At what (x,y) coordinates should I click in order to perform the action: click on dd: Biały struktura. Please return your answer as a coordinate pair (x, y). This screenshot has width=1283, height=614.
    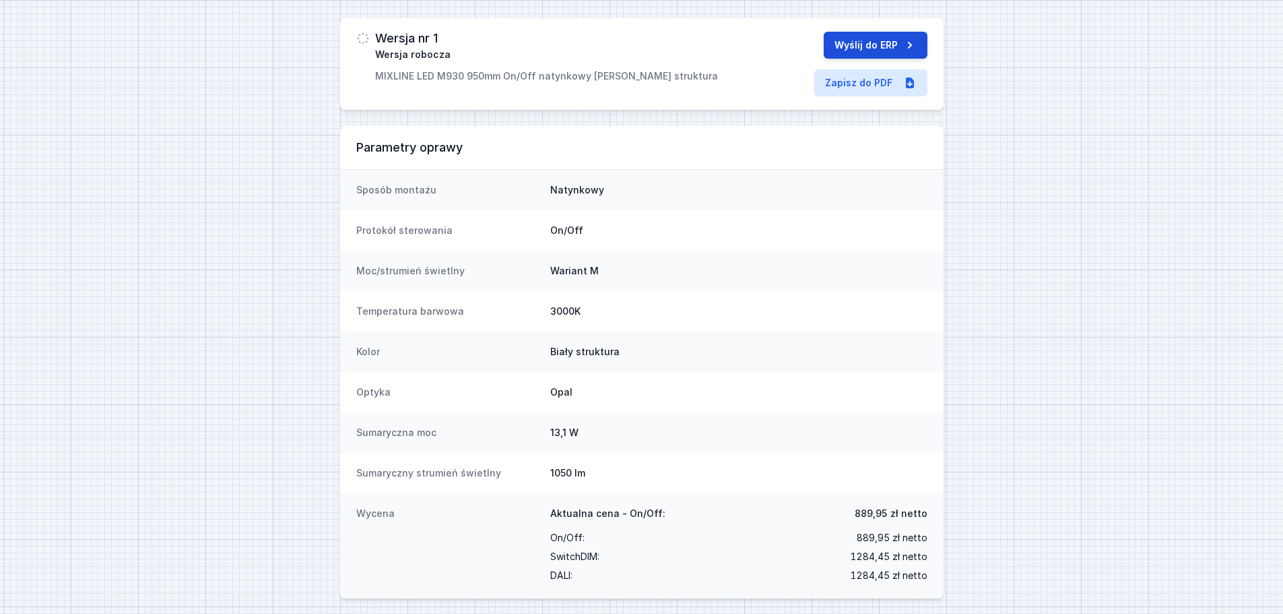
    Looking at the image, I should click on (739, 352).